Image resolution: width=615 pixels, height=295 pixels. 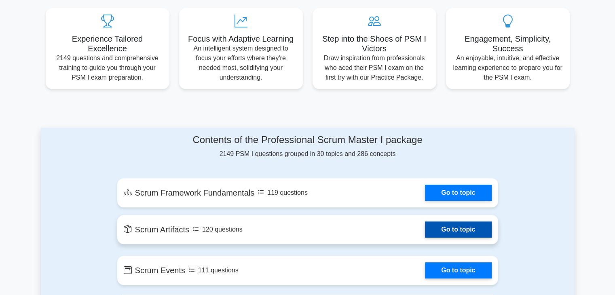 I want to click on h4: Contents of the Professional Scrum Master I package, so click(x=307, y=140).